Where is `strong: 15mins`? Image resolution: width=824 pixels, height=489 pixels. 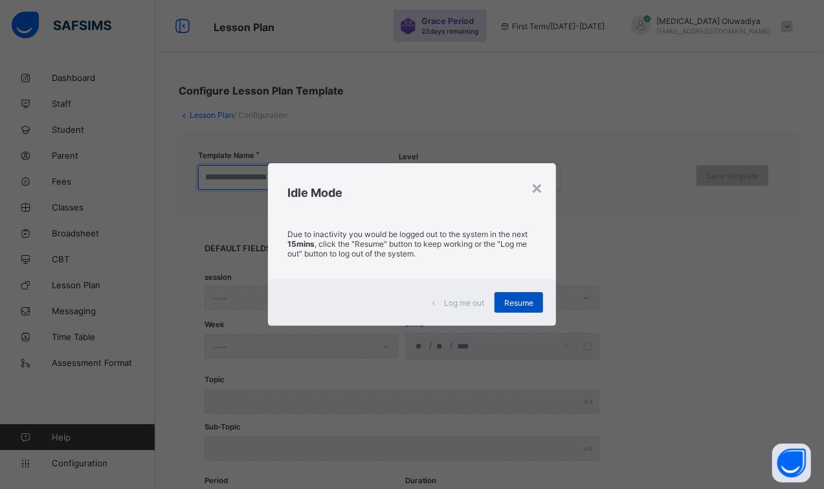 strong: 15mins is located at coordinates (301, 243).